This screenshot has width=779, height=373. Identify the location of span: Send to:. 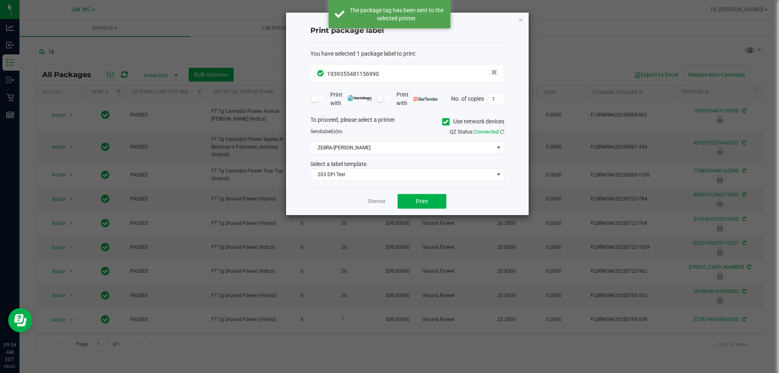
(326, 131).